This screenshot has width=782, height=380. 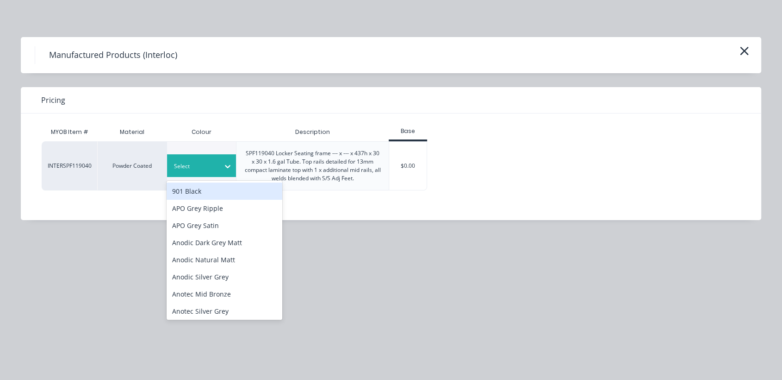 What do you see at coordinates (312, 132) in the screenshot?
I see `div: Description` at bounding box center [312, 132].